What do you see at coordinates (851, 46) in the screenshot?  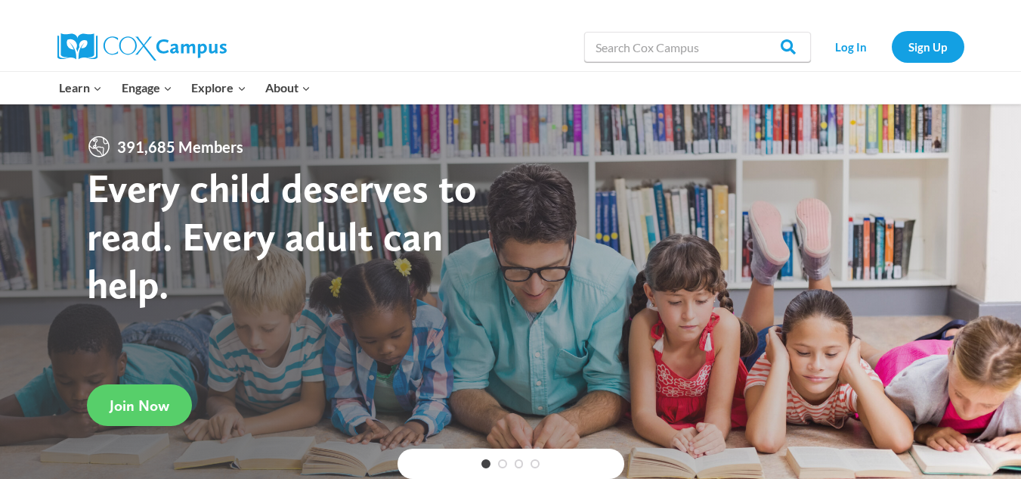 I see `a: Log In` at bounding box center [851, 46].